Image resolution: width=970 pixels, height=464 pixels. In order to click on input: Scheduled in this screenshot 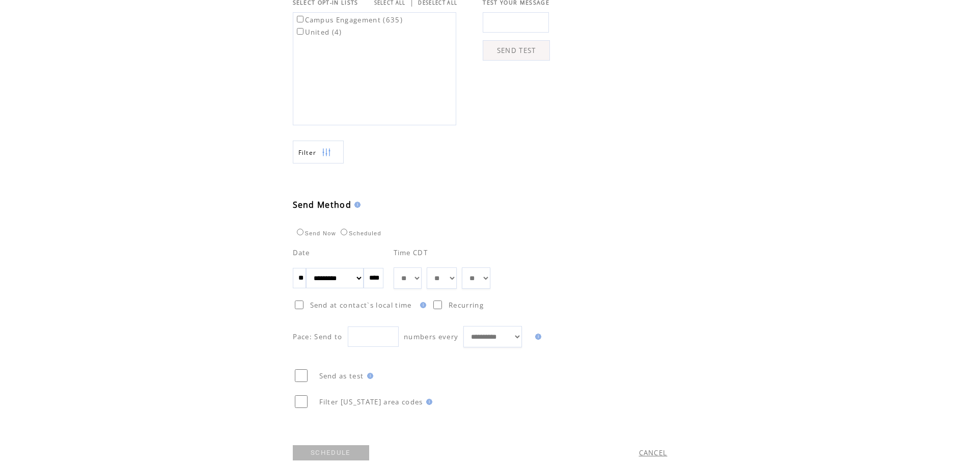, I will do `click(344, 232)`.